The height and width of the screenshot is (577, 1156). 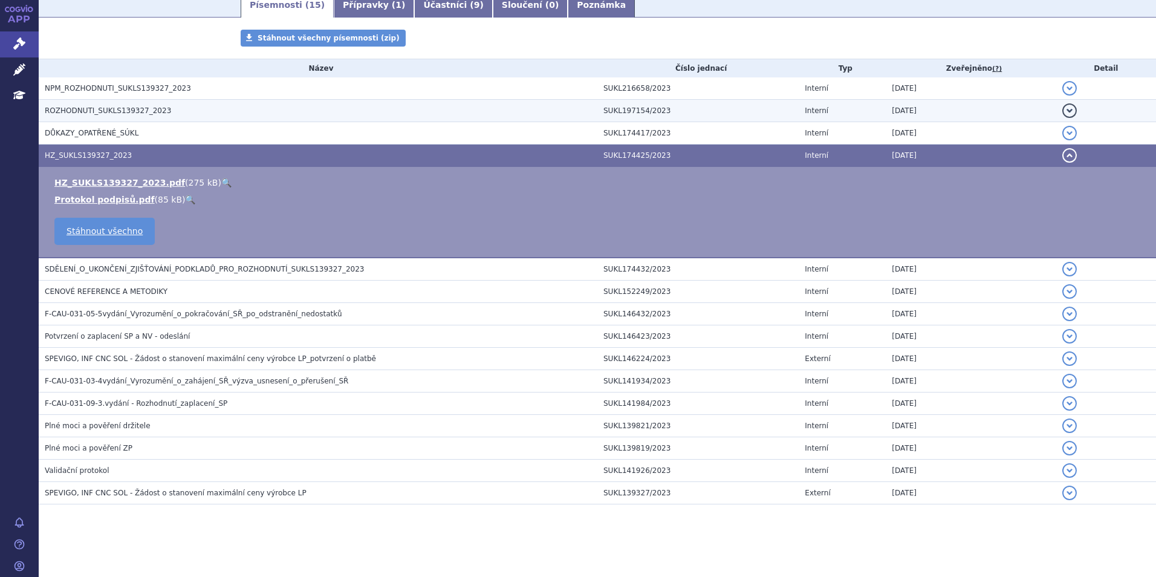 I want to click on td: SUKL146432/2023, so click(x=698, y=314).